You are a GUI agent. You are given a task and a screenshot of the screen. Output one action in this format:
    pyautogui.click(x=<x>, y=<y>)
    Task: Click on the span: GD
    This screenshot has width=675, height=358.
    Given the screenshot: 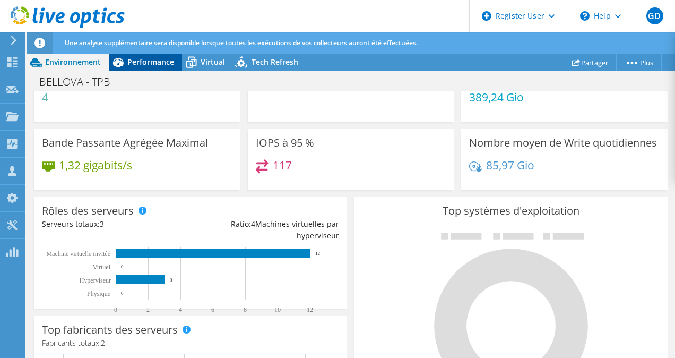 What is the action you would take?
    pyautogui.click(x=655, y=16)
    